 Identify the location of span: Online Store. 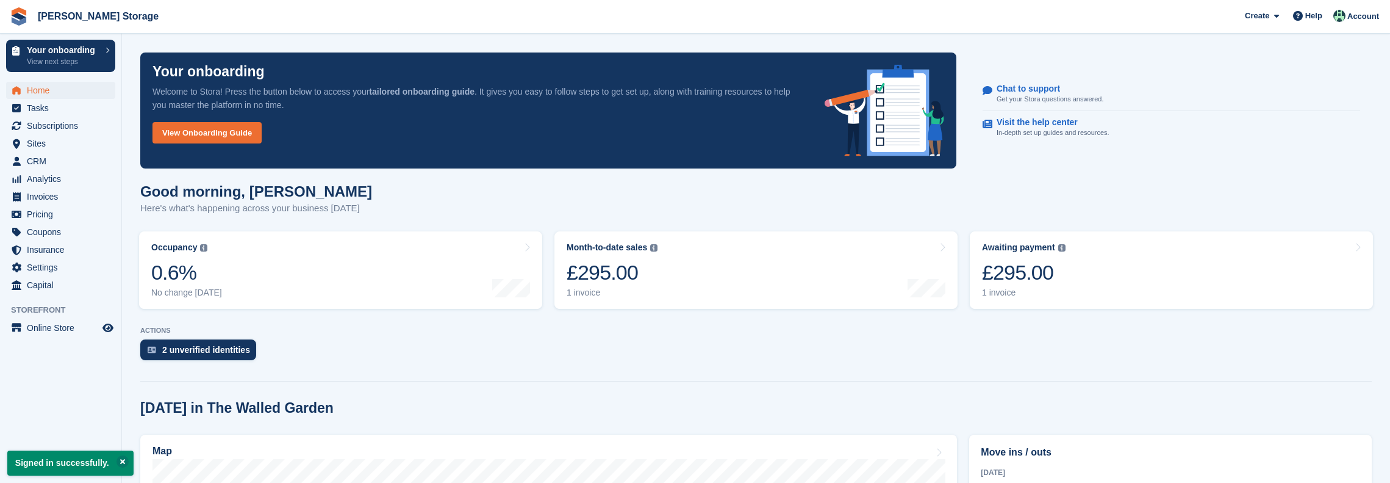
(63, 328).